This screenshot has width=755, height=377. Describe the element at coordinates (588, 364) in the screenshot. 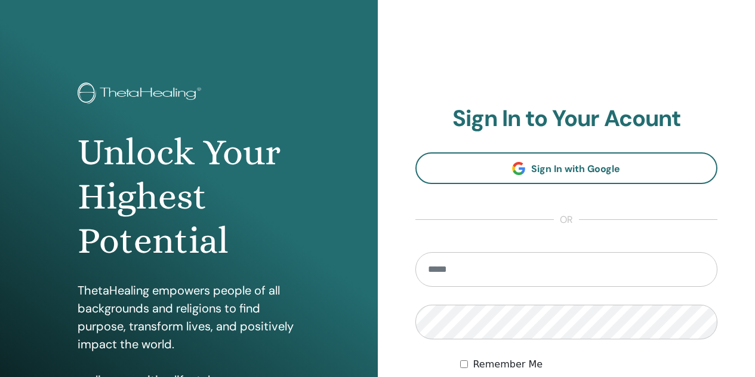

I see `div: Keep me authenticated indefinitely or until I manually logout` at that location.